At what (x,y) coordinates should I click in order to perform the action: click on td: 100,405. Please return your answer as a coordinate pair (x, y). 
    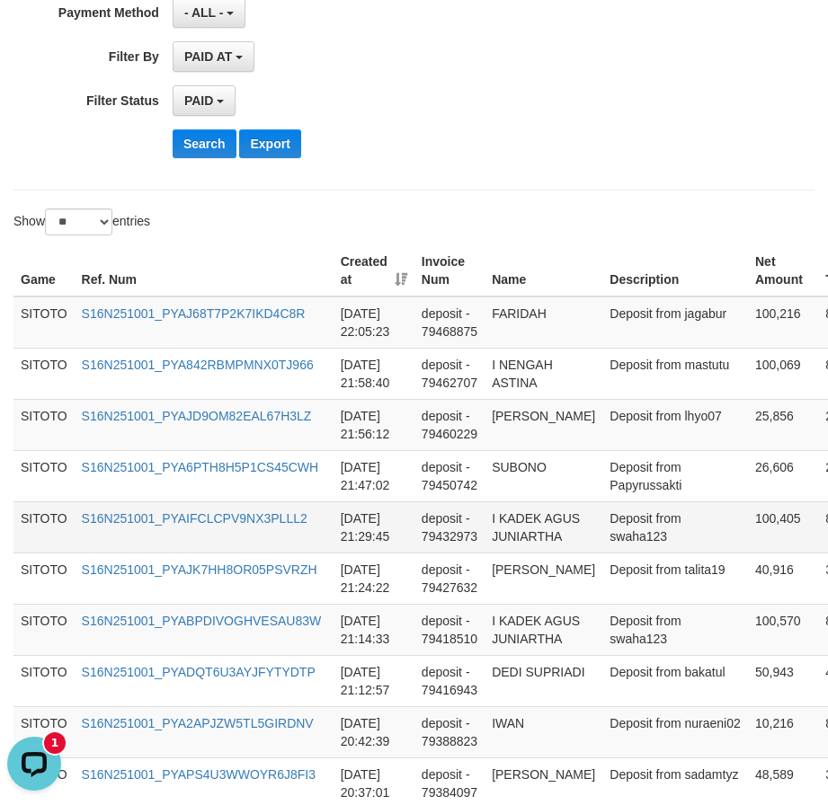
    Looking at the image, I should click on (783, 527).